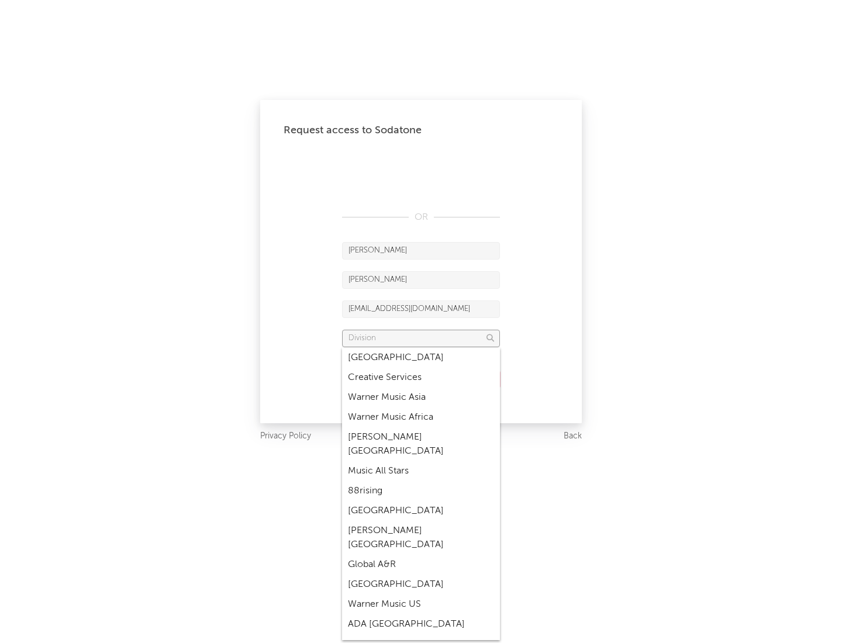 The width and height of the screenshot is (842, 643). Describe the element at coordinates (421, 218) in the screenshot. I see `div: OR` at that location.